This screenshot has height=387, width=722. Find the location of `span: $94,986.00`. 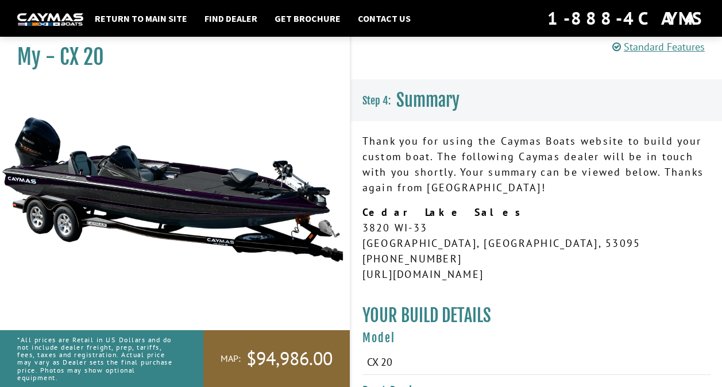

span: $94,986.00 is located at coordinates (290, 359).